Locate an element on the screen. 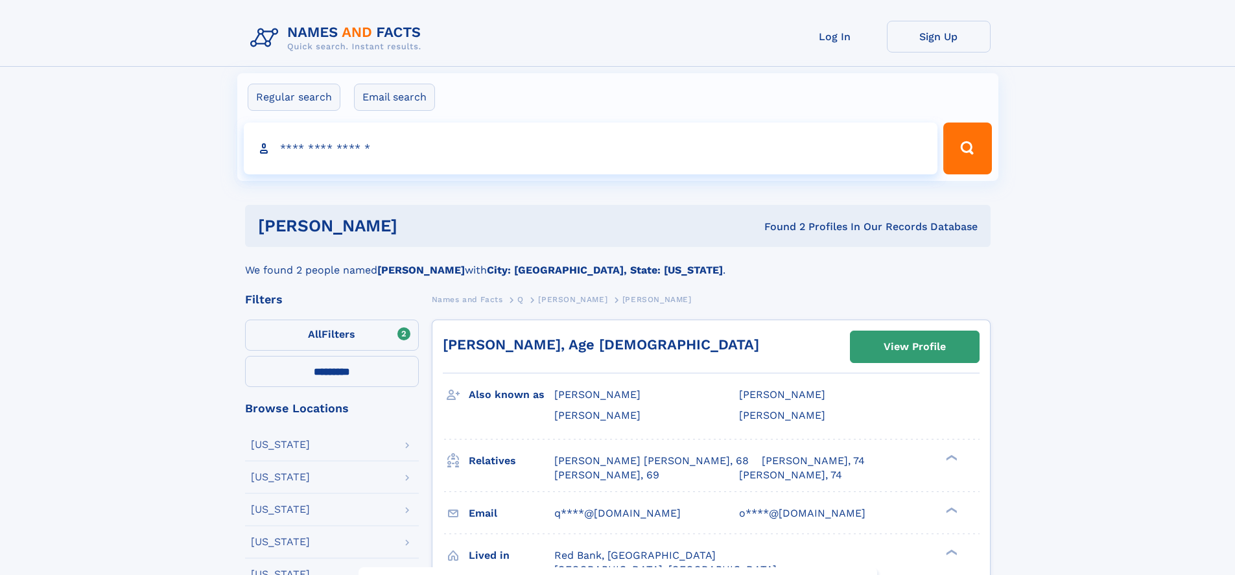  img: Logo Names and Facts is located at coordinates (338, 38).